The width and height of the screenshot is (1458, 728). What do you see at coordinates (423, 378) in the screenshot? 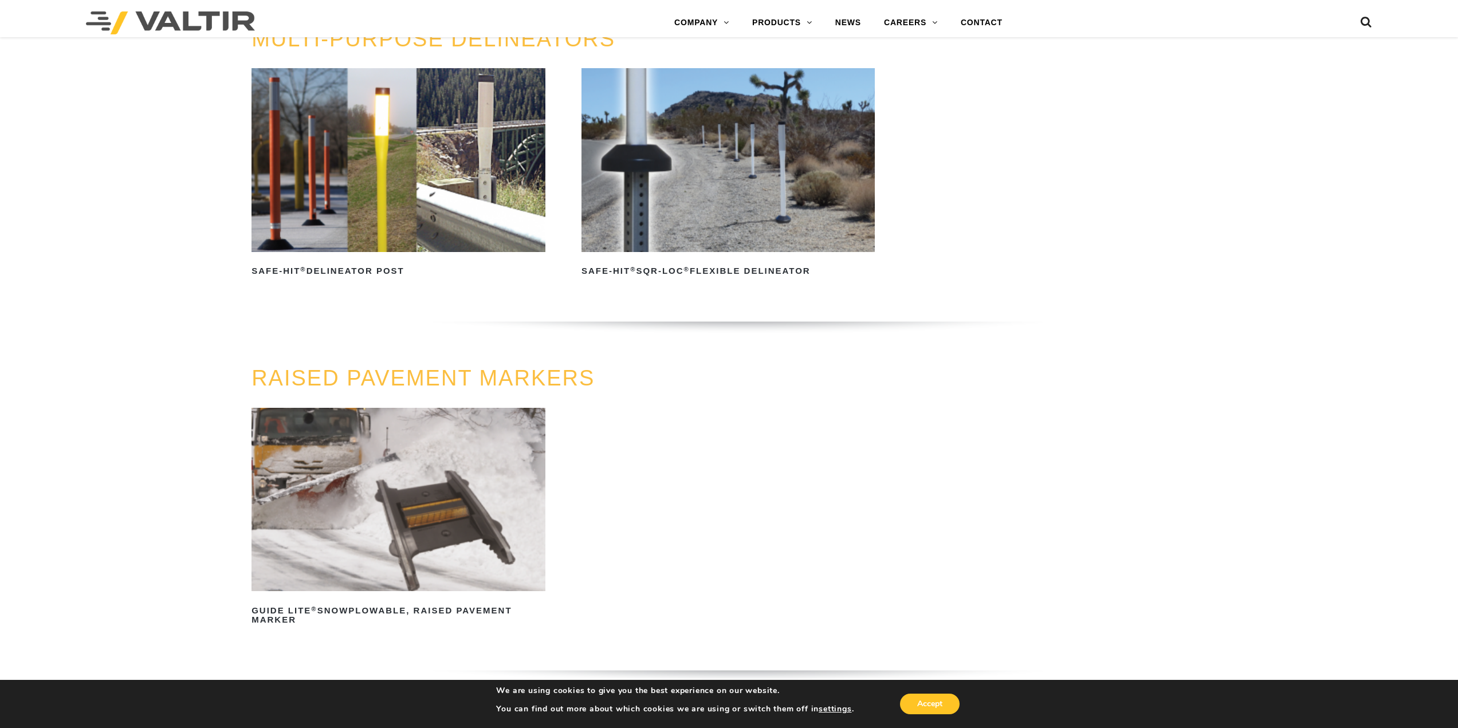
I see `a: RAISED PAVEMENT MARKERS` at bounding box center [423, 378].